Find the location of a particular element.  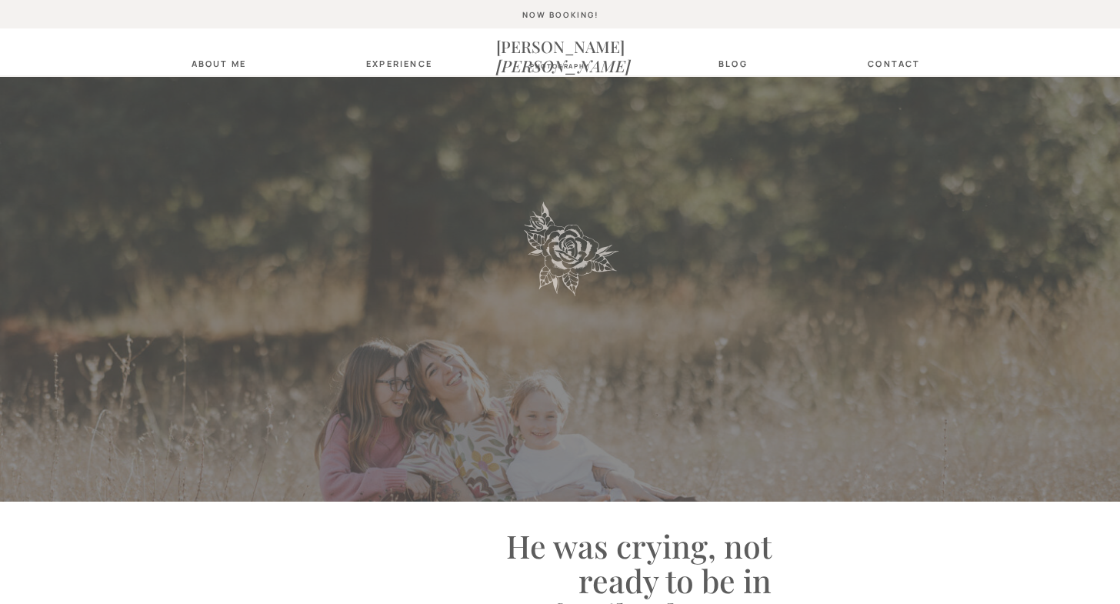

a: blog is located at coordinates (733, 63).